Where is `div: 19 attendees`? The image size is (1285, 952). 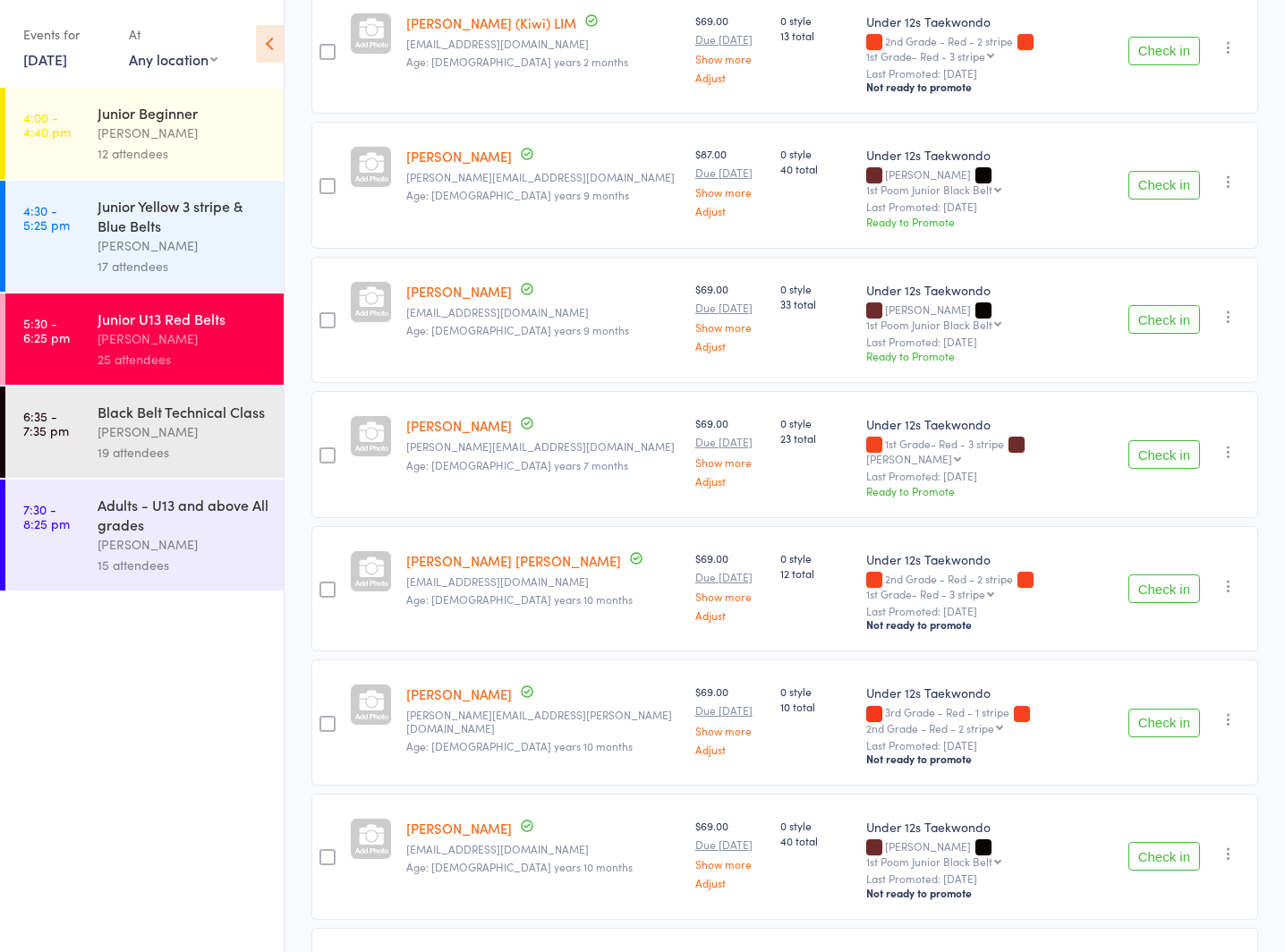 div: 19 attendees is located at coordinates (183, 452).